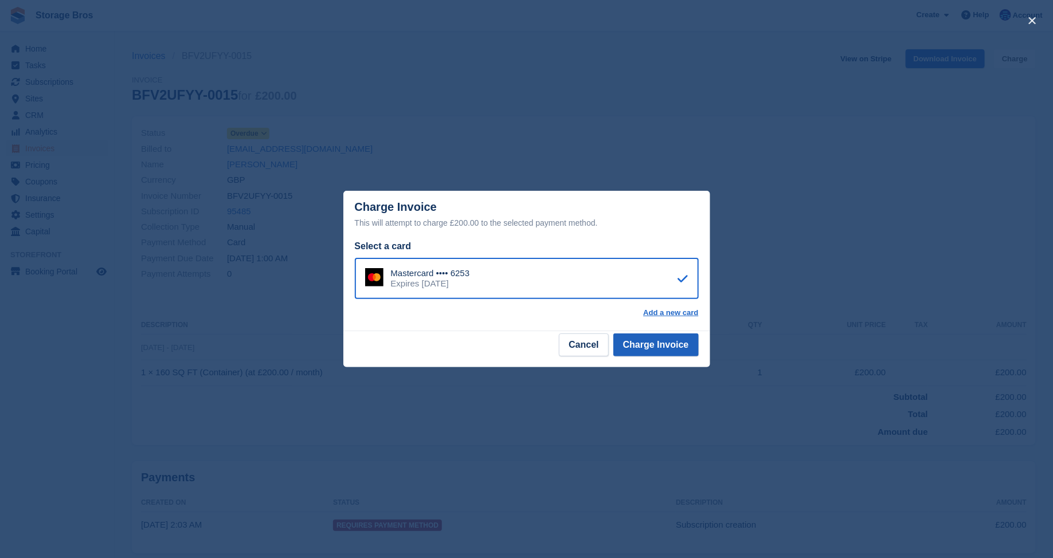  I want to click on button: close, so click(1032, 21).